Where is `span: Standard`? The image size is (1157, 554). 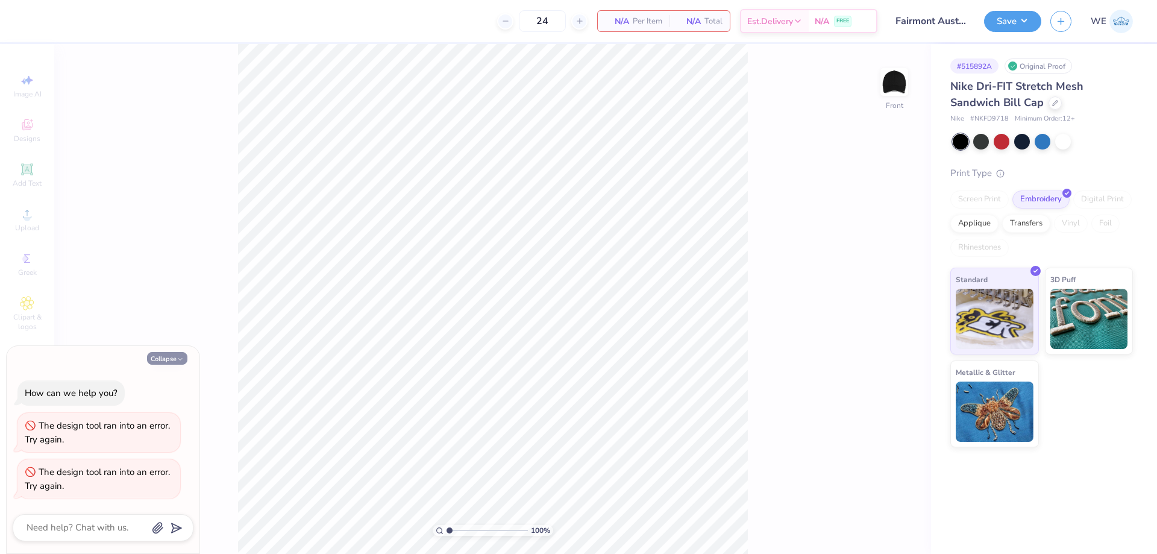 span: Standard is located at coordinates (971, 279).